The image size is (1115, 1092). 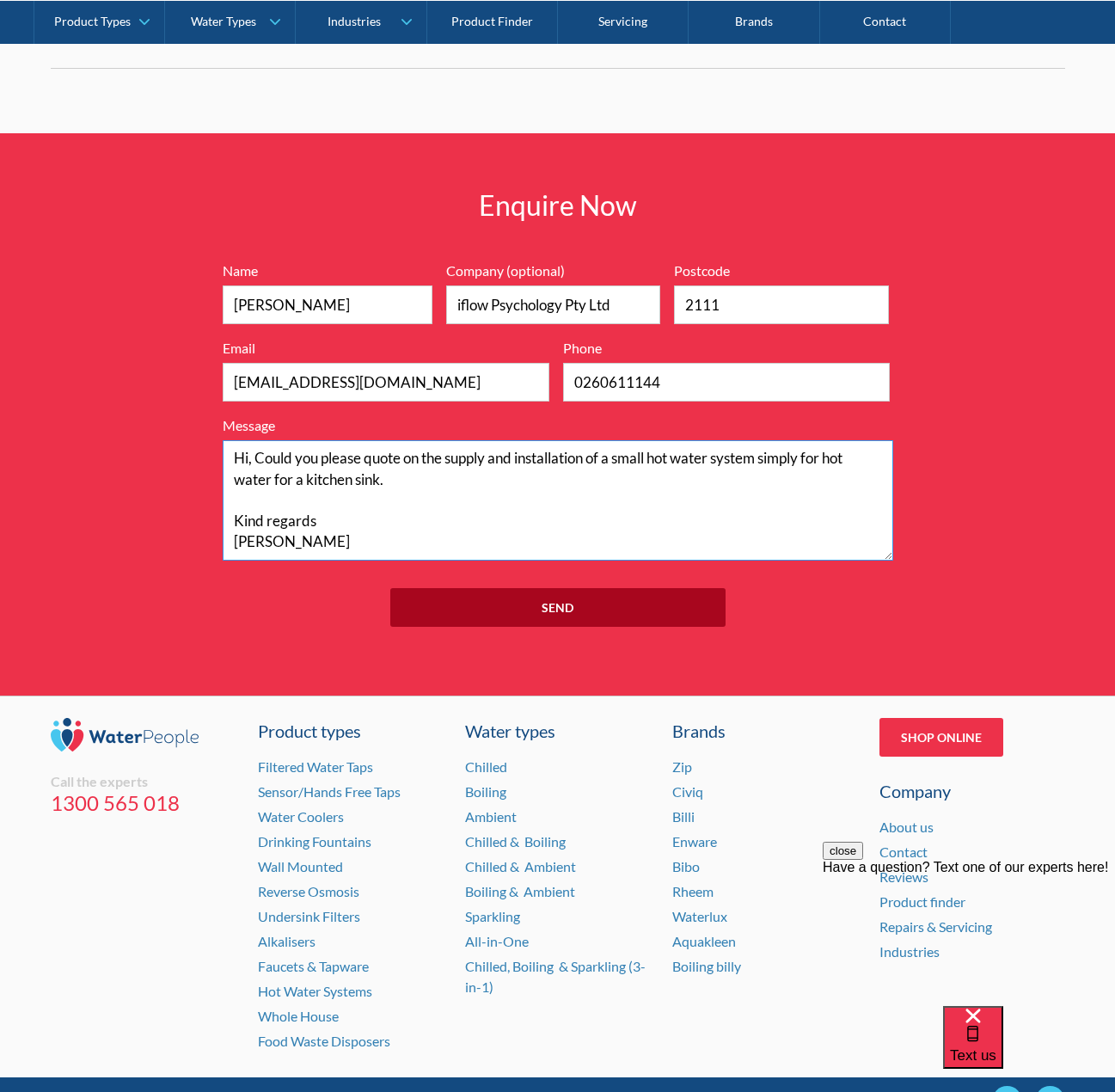 I want to click on form: Full Width Form, so click(x=558, y=452).